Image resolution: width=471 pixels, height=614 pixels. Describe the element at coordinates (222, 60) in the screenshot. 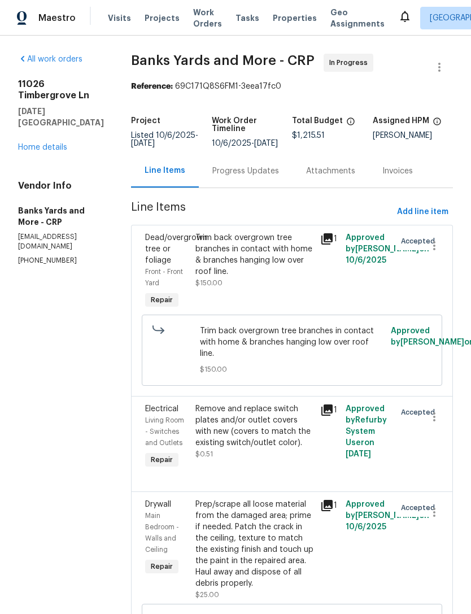

I see `span: Banks Yards and More - CRP` at that location.